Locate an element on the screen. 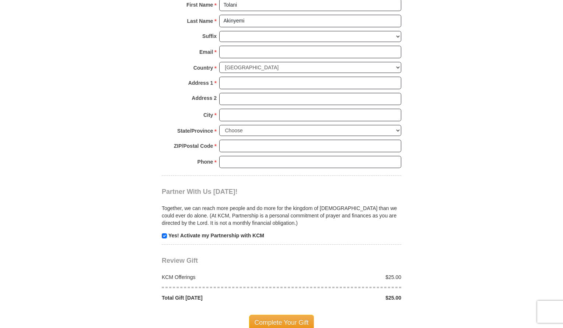 This screenshot has width=563, height=328. strong: Yes! Activate my Partnership with KCM is located at coordinates (216, 235).